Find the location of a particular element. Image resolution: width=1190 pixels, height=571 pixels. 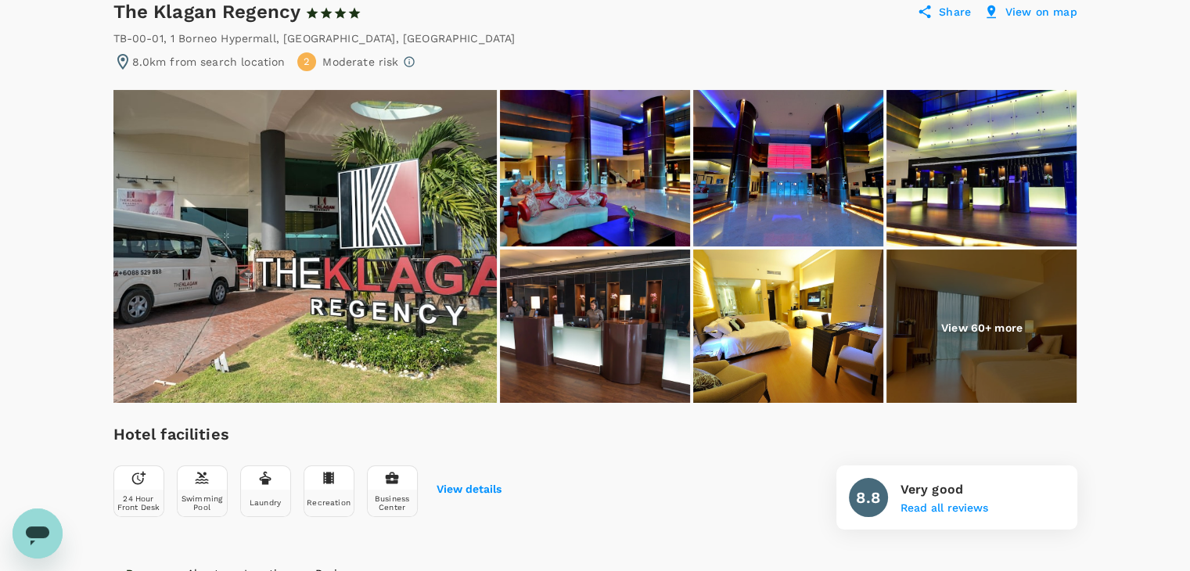

span: 2 is located at coordinates (307, 62).